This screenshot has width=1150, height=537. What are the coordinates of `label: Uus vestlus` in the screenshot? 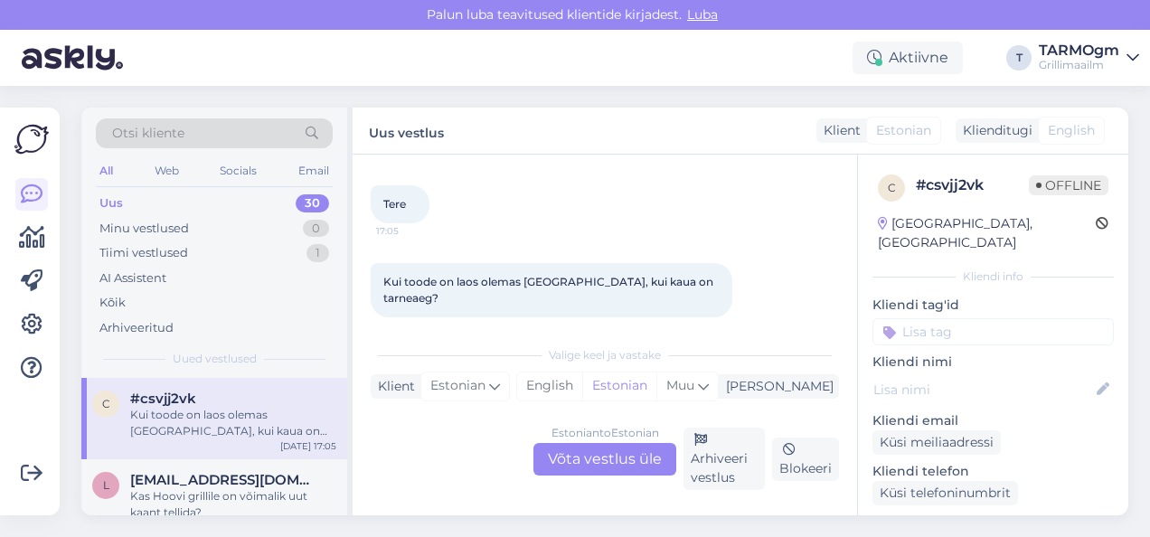 It's located at (406, 130).